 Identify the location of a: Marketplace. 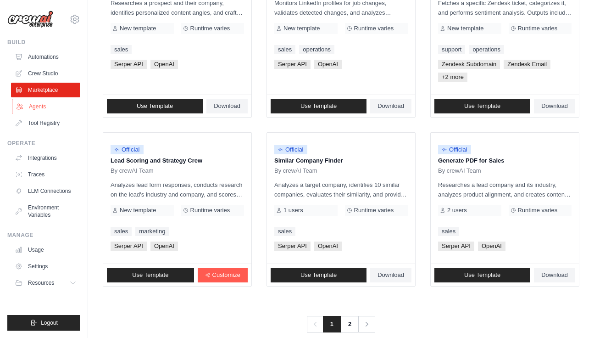
(45, 90).